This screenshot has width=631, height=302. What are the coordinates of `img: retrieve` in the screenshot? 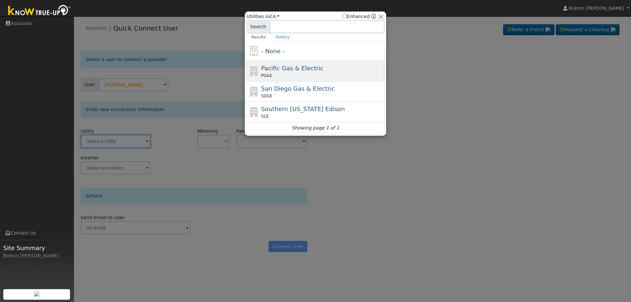 It's located at (37, 294).